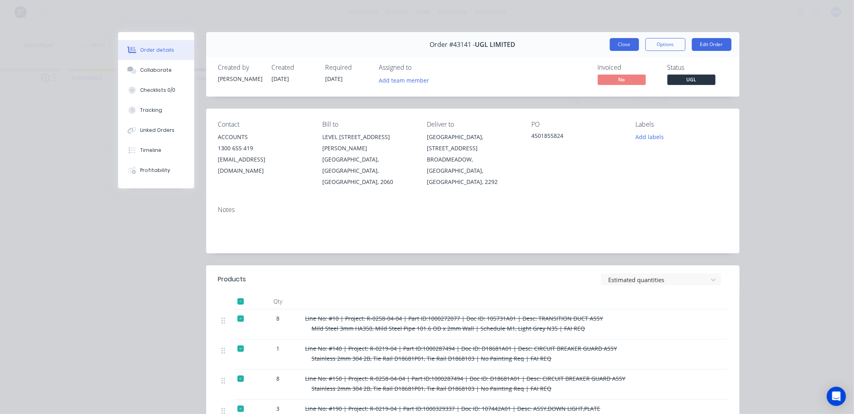 This screenshot has width=854, height=414. I want to click on span: 1, so click(278, 348).